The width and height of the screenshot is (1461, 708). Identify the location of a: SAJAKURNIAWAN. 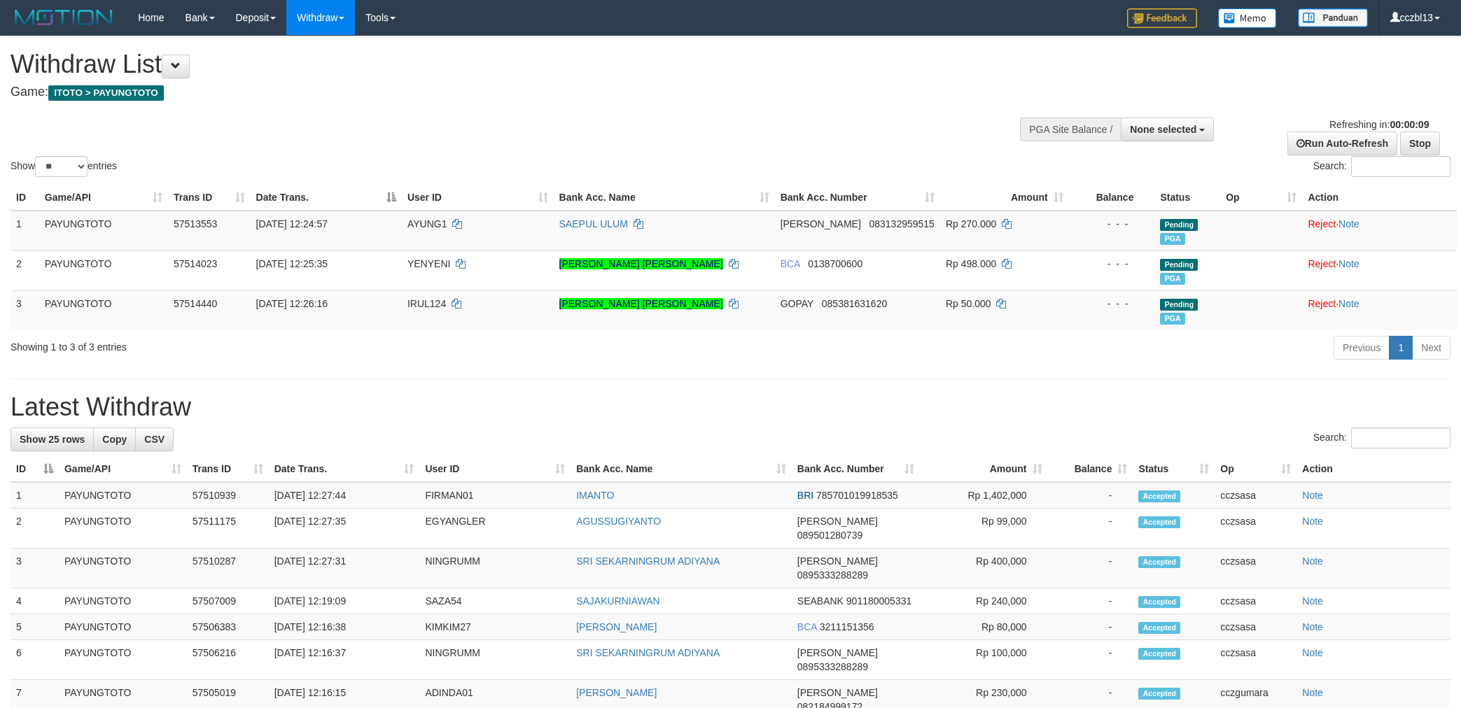
(618, 601).